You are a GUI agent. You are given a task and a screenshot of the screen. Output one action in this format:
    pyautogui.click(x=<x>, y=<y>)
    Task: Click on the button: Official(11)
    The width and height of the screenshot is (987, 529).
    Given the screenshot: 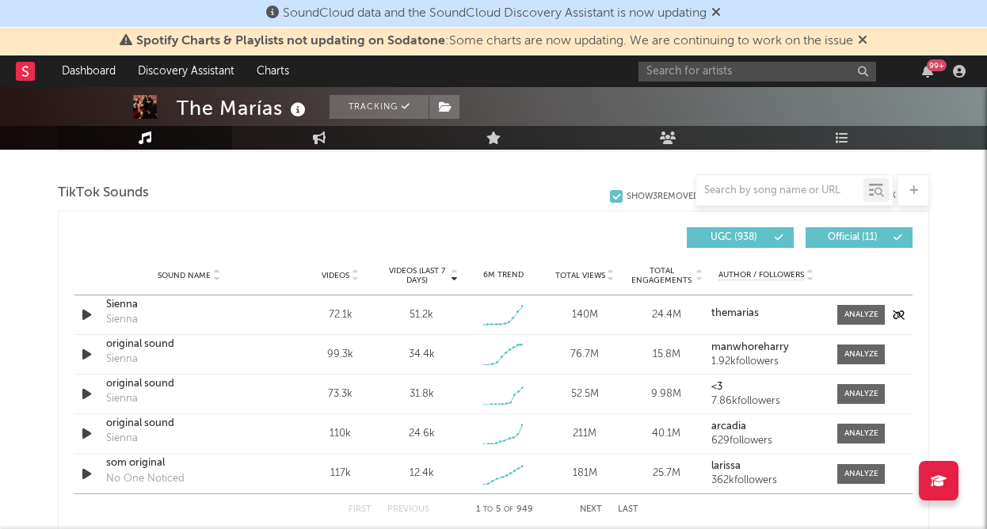 What is the action you would take?
    pyautogui.click(x=859, y=238)
    